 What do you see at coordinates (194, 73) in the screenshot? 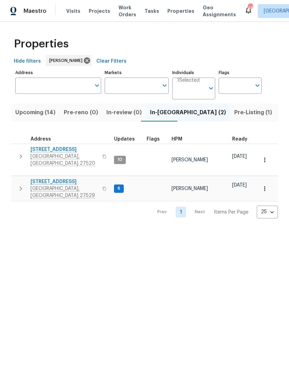
I see `label: Individuals` at bounding box center [194, 73].